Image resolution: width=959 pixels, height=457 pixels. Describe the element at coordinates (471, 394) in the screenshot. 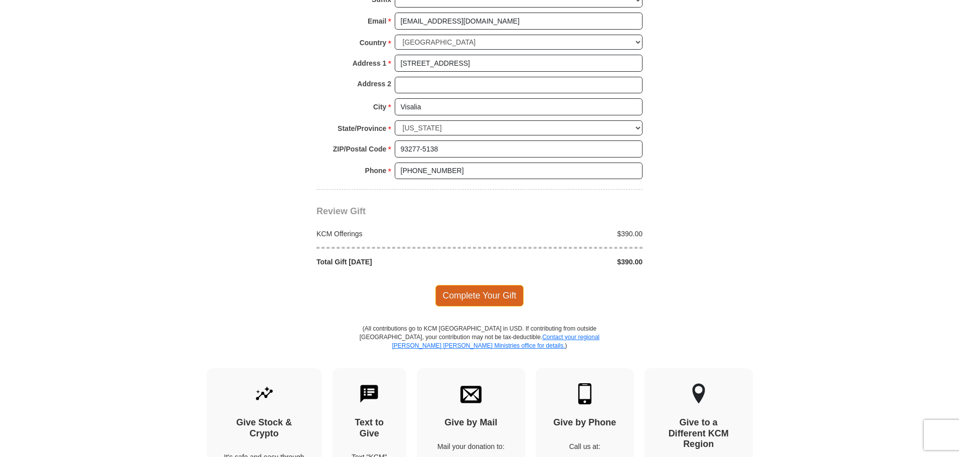

I see `img: envelope.svg` at that location.